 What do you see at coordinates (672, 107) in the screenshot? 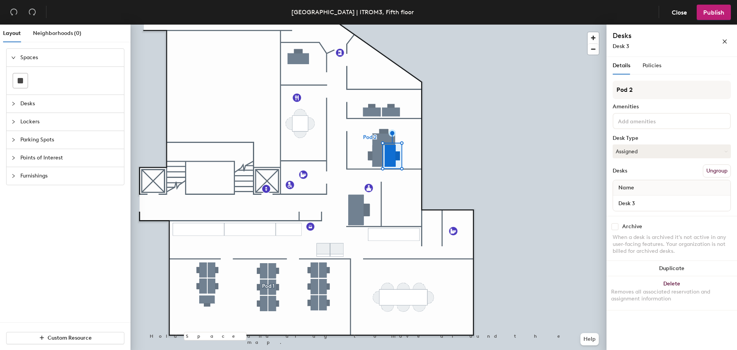
I see `div: Amenities` at bounding box center [672, 107].